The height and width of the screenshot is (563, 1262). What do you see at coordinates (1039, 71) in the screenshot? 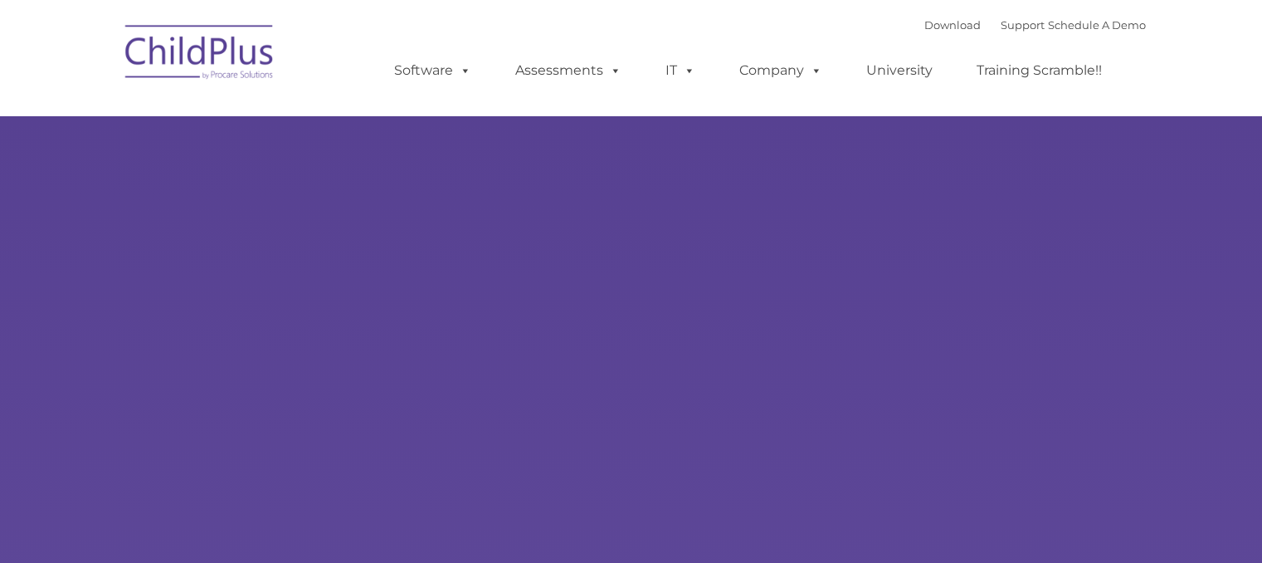
I see `a: Training Scramble!!` at bounding box center [1039, 71].